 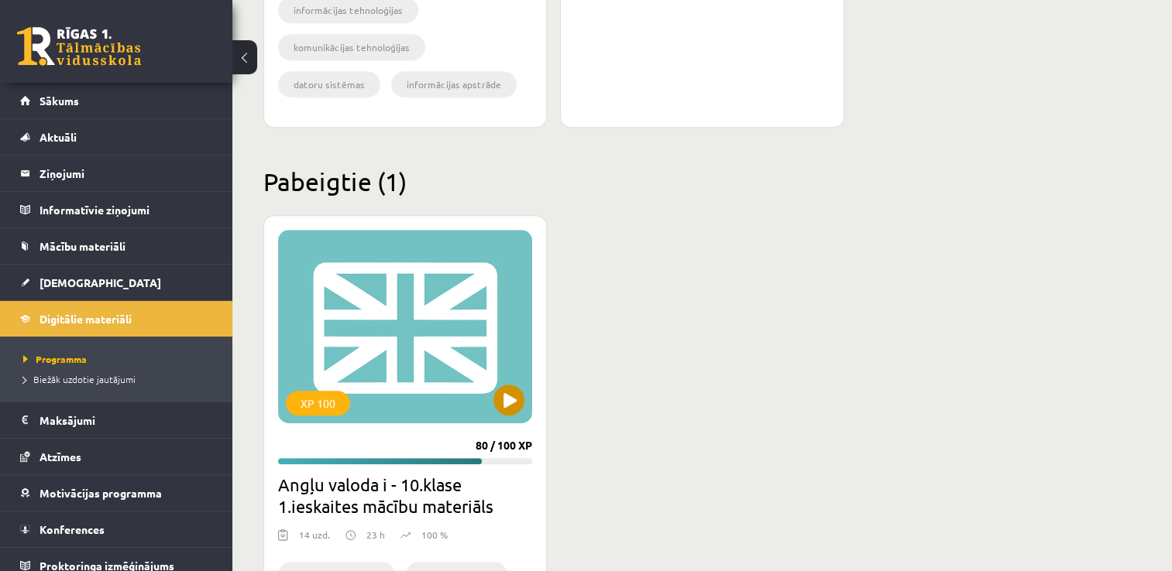 What do you see at coordinates (454, 84) in the screenshot?
I see `li: informācijas apstrāde` at bounding box center [454, 84].